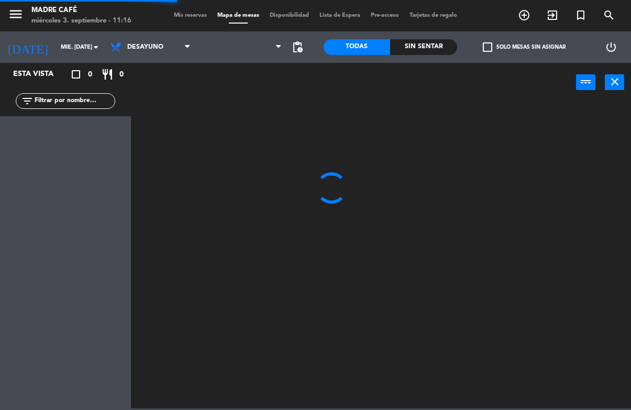  Describe the element at coordinates (81, 21) in the screenshot. I see `div: miércoles 3. septiembre - 11:16` at that location.